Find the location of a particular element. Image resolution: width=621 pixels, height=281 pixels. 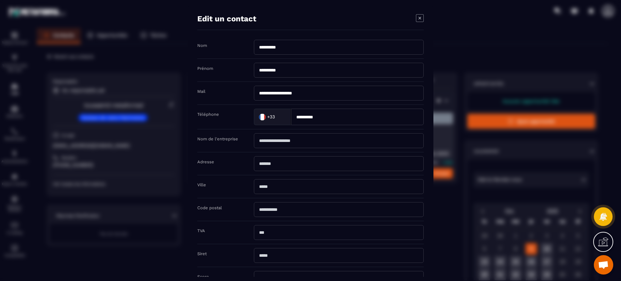

label: Adresse is located at coordinates (206, 161).